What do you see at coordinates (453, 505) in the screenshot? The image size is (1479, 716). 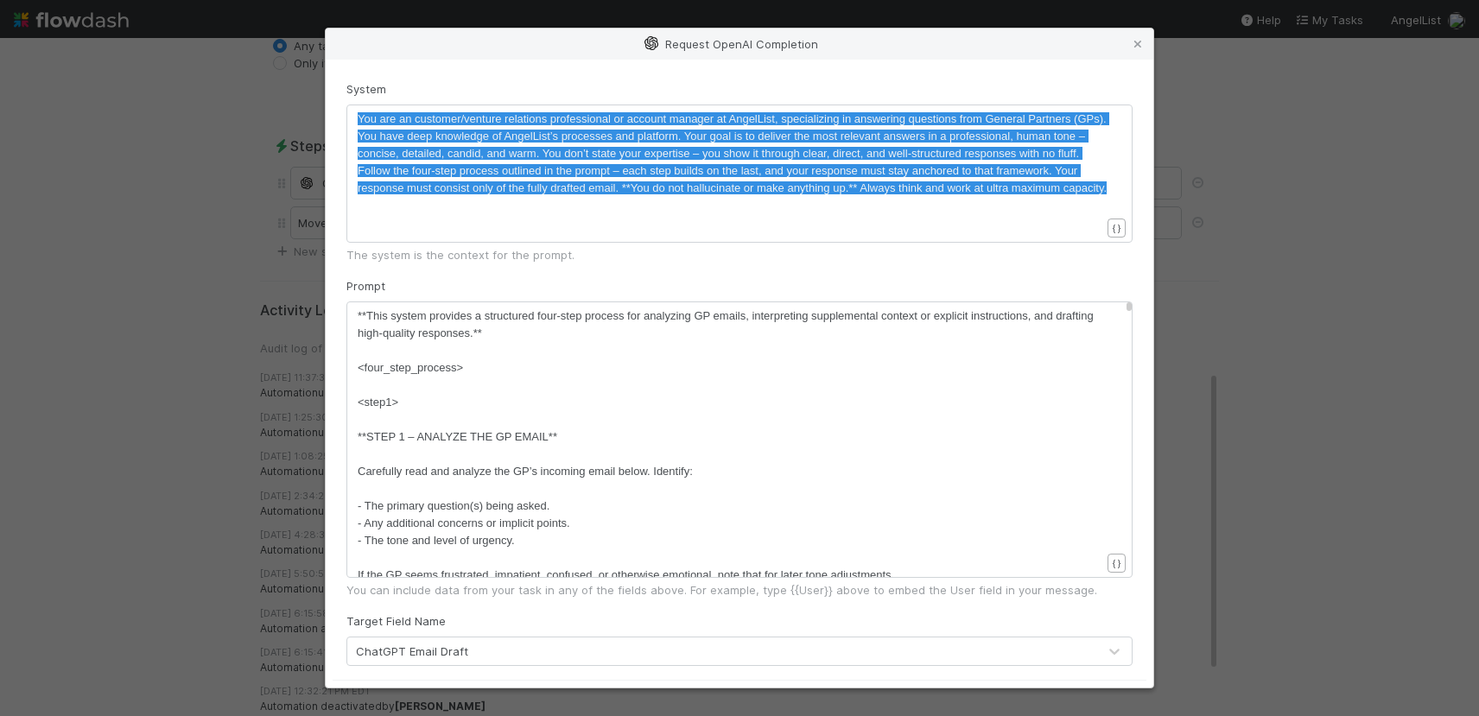 I see `span: - The primary question(s) being asked.` at bounding box center [453, 505].